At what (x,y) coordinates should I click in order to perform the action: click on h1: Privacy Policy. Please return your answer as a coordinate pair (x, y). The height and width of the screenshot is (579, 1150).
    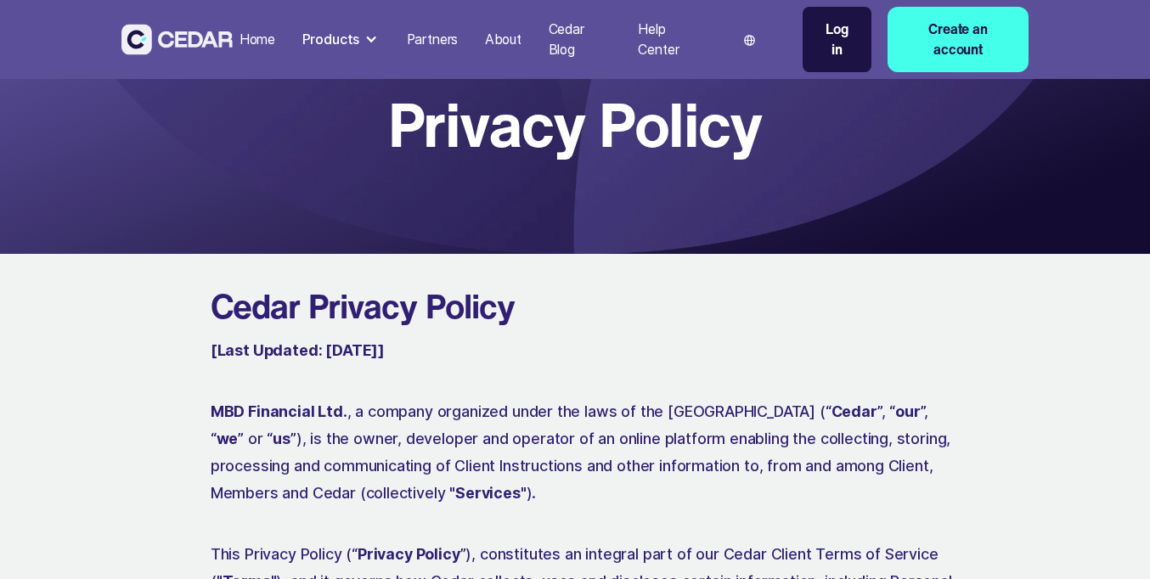
    Looking at the image, I should click on (575, 124).